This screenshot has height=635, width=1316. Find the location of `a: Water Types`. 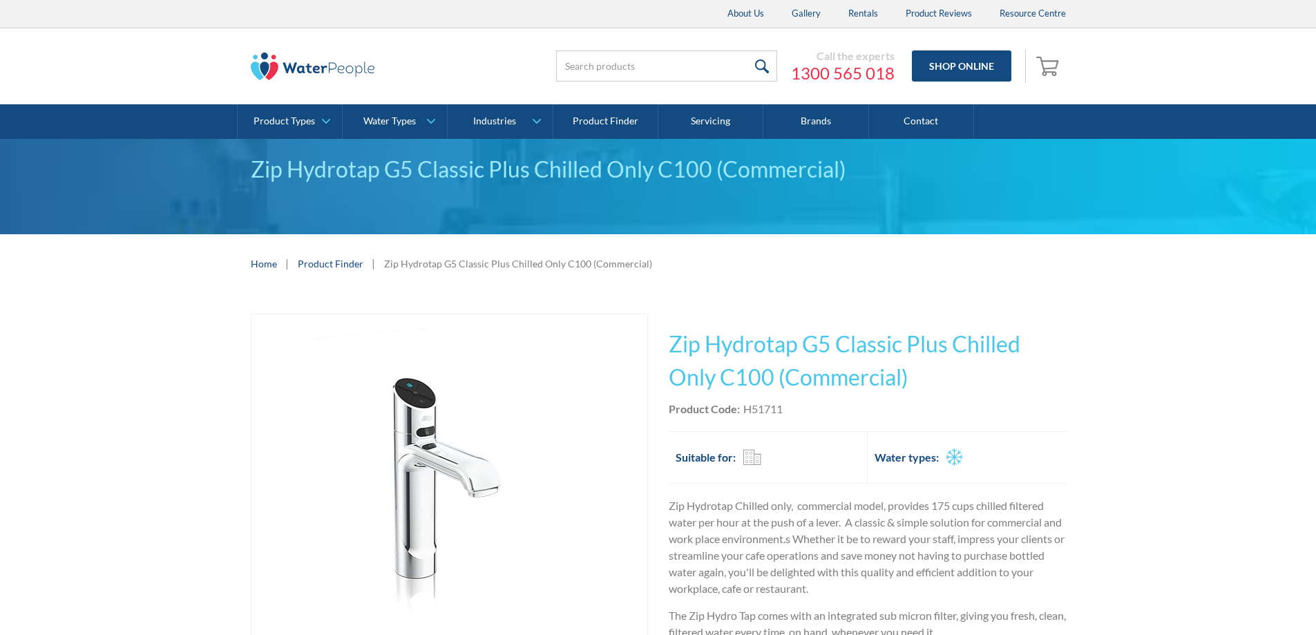

a: Water Types is located at coordinates (394, 122).